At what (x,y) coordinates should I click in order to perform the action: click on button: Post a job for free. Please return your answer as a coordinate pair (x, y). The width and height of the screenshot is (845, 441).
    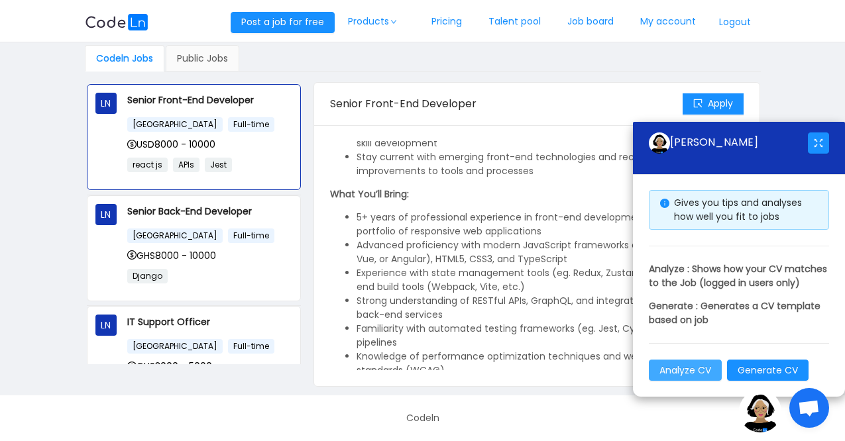
    Looking at the image, I should click on (282, 23).